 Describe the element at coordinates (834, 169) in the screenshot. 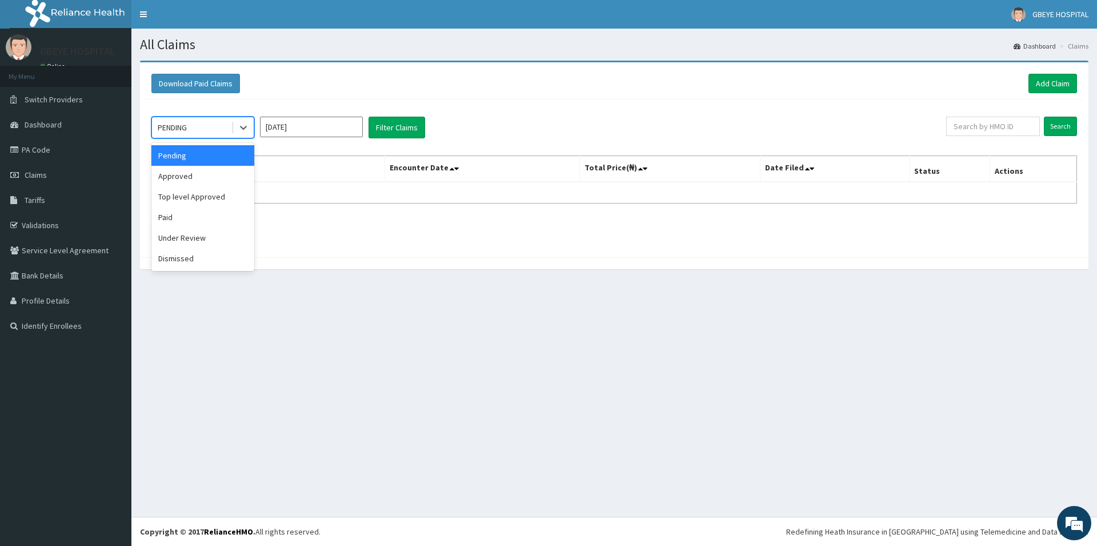

I see `th: Date Filed` at that location.